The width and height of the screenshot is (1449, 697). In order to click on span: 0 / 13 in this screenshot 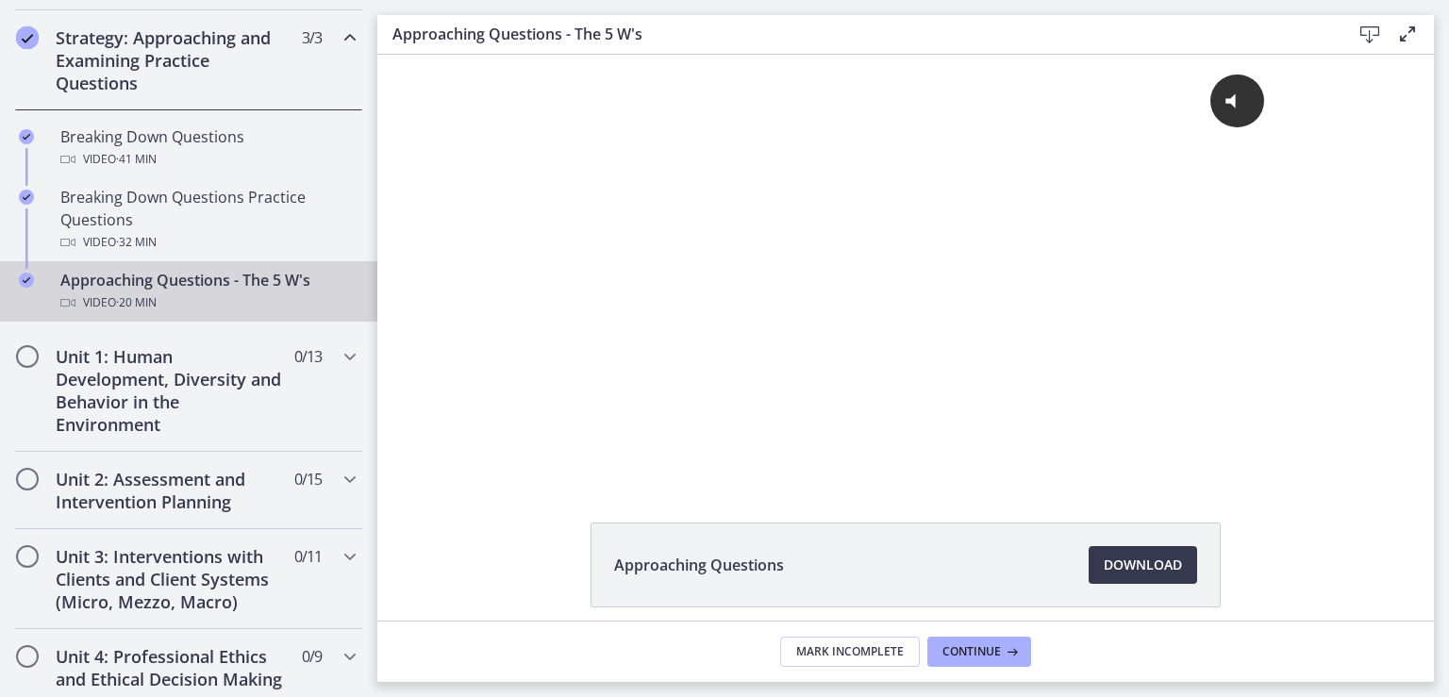, I will do `click(308, 357)`.